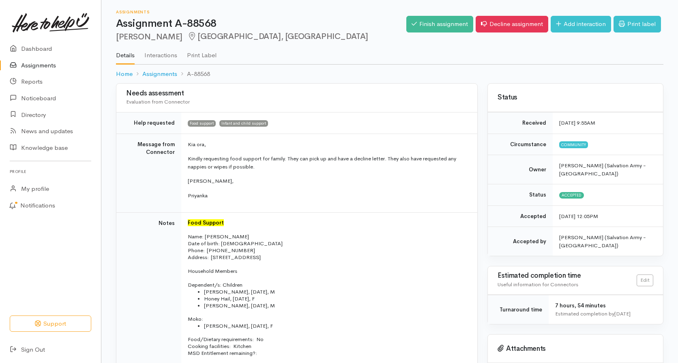 The height and width of the screenshot is (363, 678). I want to click on a: Interactions, so click(161, 52).